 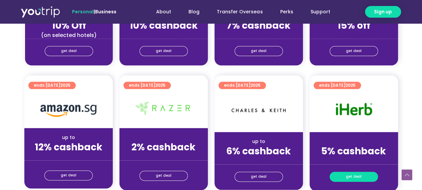 I want to click on a: Transfer Overseas, so click(x=240, y=12).